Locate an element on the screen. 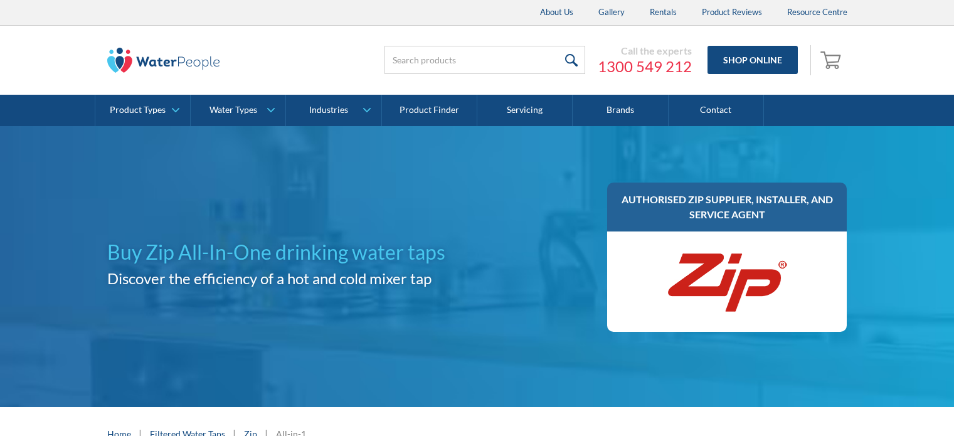 This screenshot has height=436, width=954. h1: Buy Zip All-In-One drinking water taps is located at coordinates (290, 252).